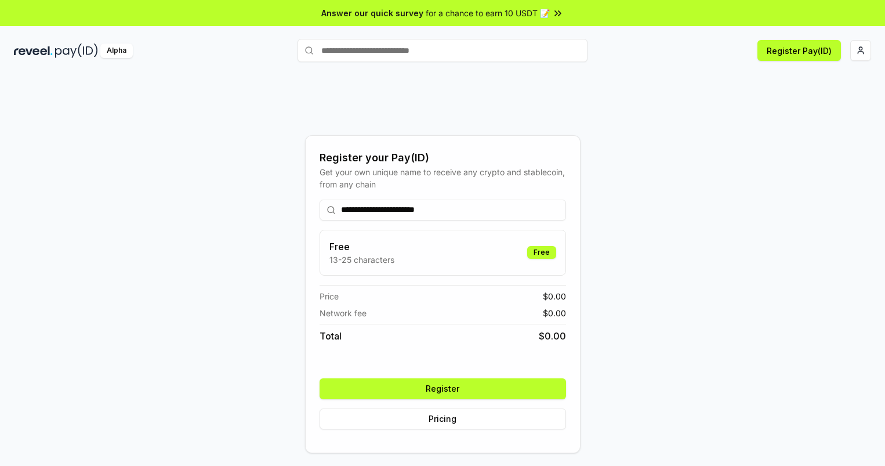  I want to click on span: Price, so click(329, 296).